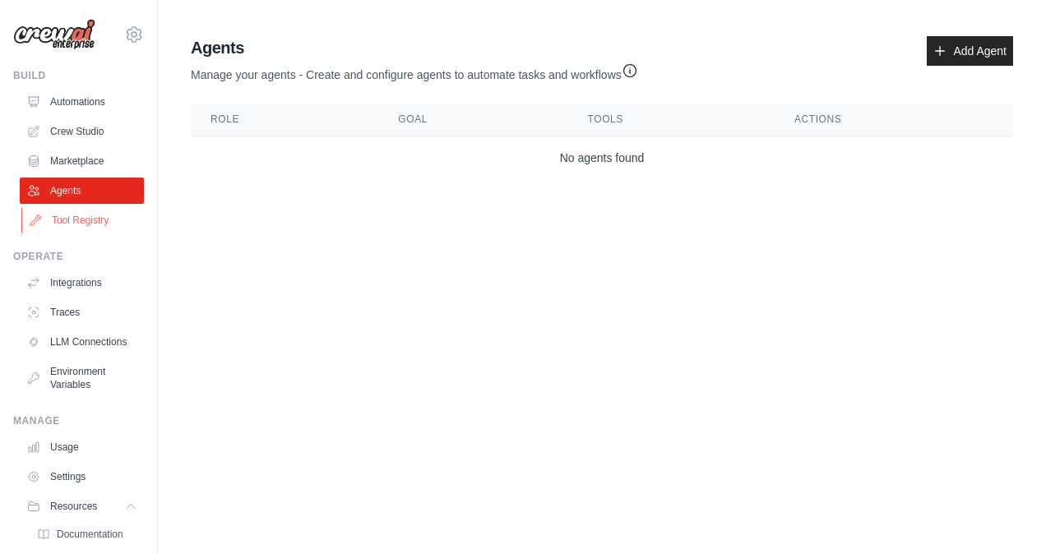 The height and width of the screenshot is (554, 1046). Describe the element at coordinates (83, 220) in the screenshot. I see `a: Tool Registry` at that location.